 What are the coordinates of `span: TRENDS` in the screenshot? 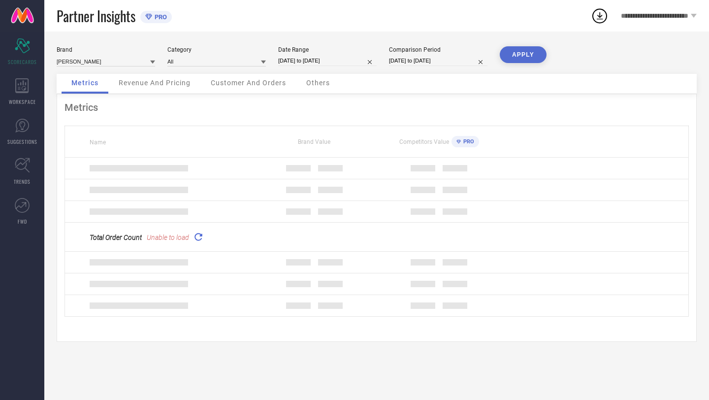 It's located at (22, 181).